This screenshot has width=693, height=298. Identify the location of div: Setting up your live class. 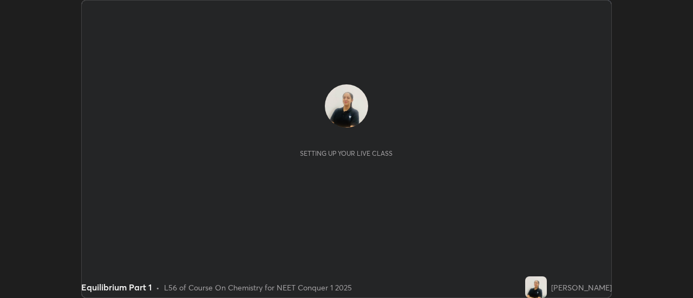
(346, 153).